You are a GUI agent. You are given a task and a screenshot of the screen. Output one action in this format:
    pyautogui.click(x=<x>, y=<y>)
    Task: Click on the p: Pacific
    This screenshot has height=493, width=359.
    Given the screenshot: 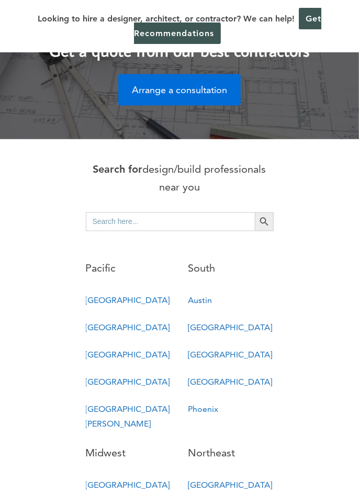 What is the action you would take?
    pyautogui.click(x=129, y=268)
    